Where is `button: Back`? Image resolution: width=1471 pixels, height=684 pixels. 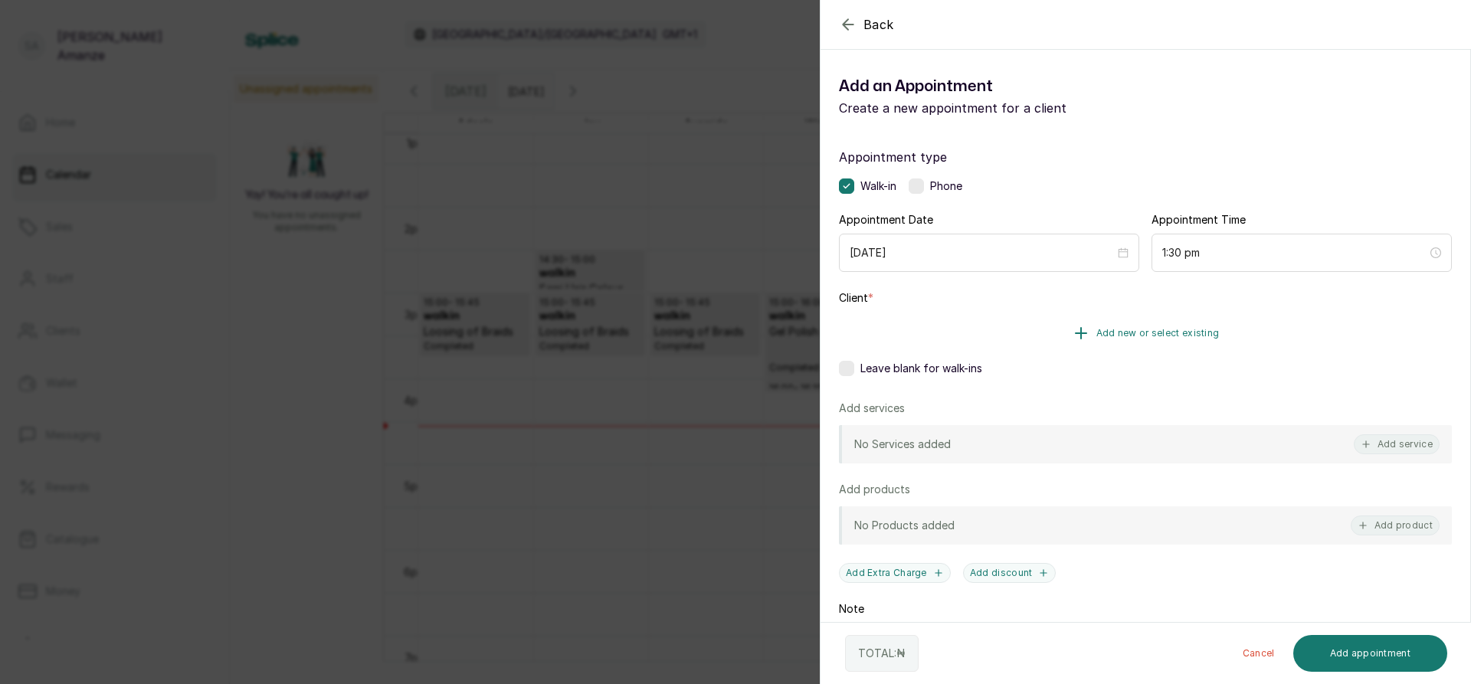 button: Back is located at coordinates (867, 25).